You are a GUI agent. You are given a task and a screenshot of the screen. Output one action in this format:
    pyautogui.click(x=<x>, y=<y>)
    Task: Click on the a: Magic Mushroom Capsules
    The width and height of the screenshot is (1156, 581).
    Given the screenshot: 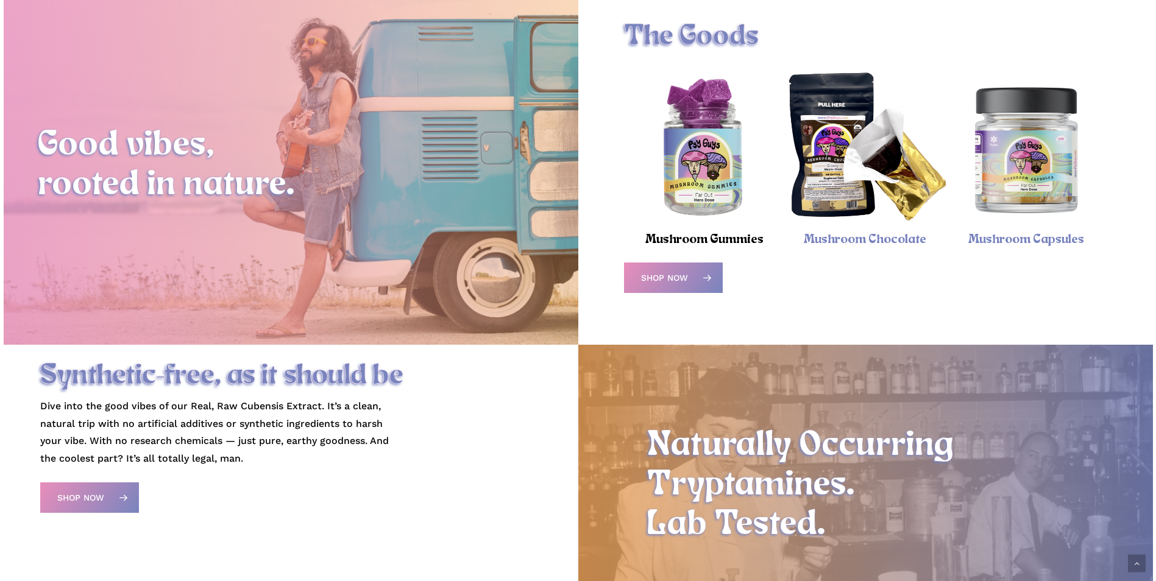 What is the action you would take?
    pyautogui.click(x=1026, y=149)
    